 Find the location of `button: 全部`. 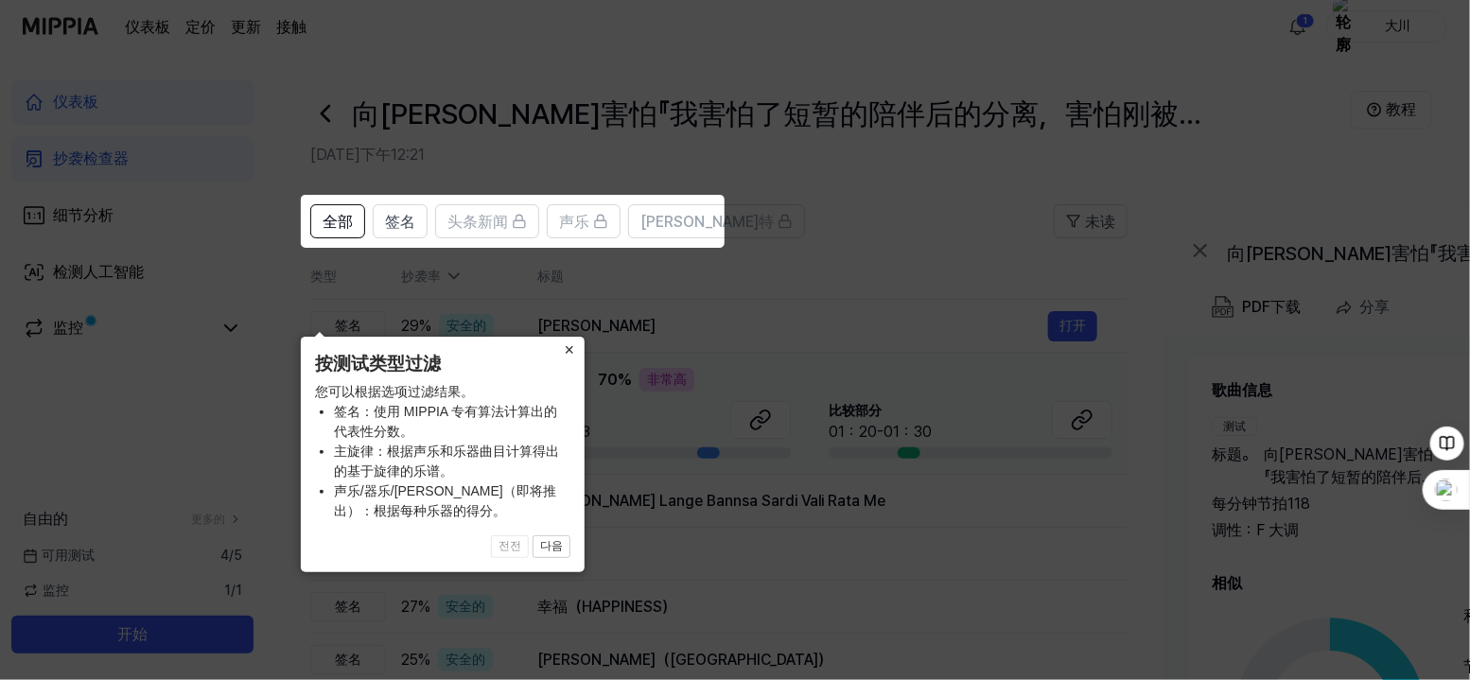

button: 全部 is located at coordinates (338, 221).